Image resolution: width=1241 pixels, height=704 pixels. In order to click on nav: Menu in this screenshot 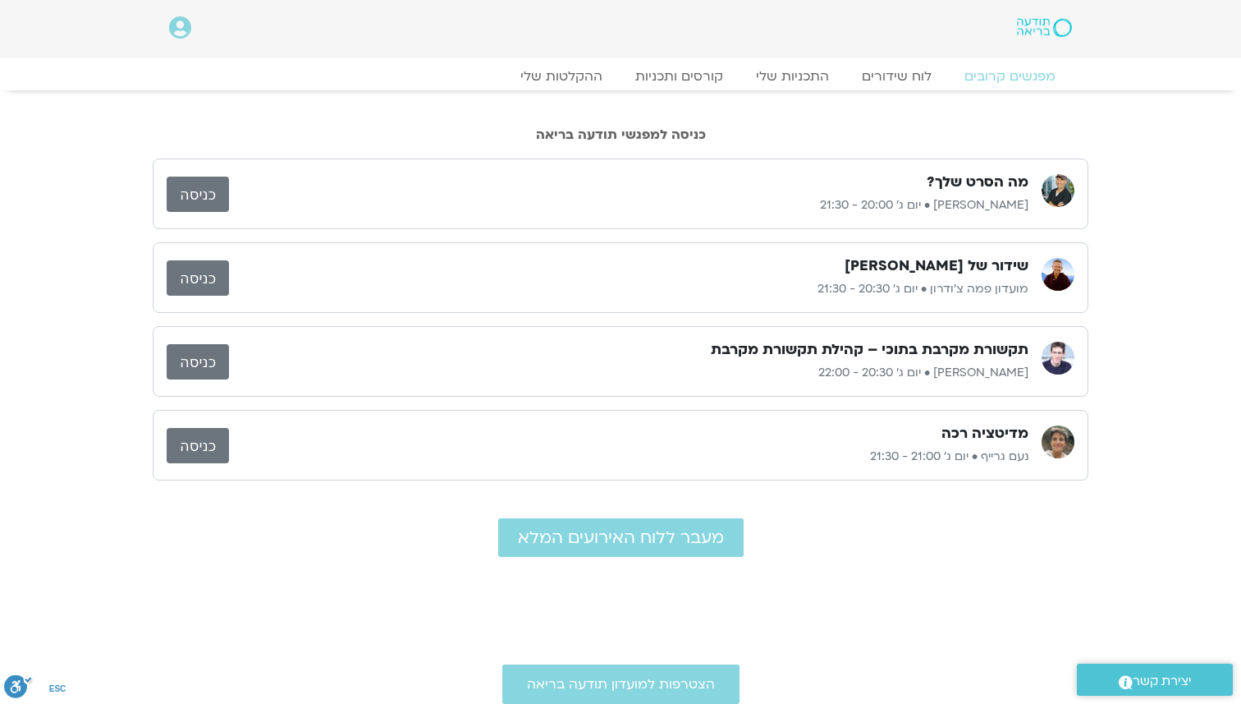, I will do `click(621, 76)`.